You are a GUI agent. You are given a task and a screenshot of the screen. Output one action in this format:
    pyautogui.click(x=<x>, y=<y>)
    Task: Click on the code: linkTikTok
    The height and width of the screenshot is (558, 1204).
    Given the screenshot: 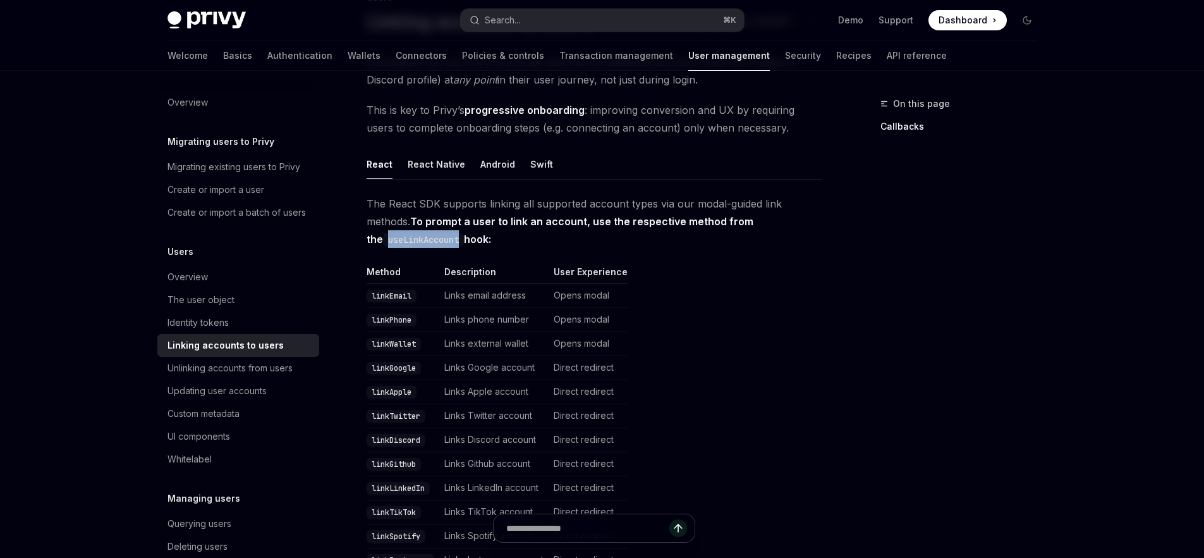 What is the action you would take?
    pyautogui.click(x=394, y=512)
    